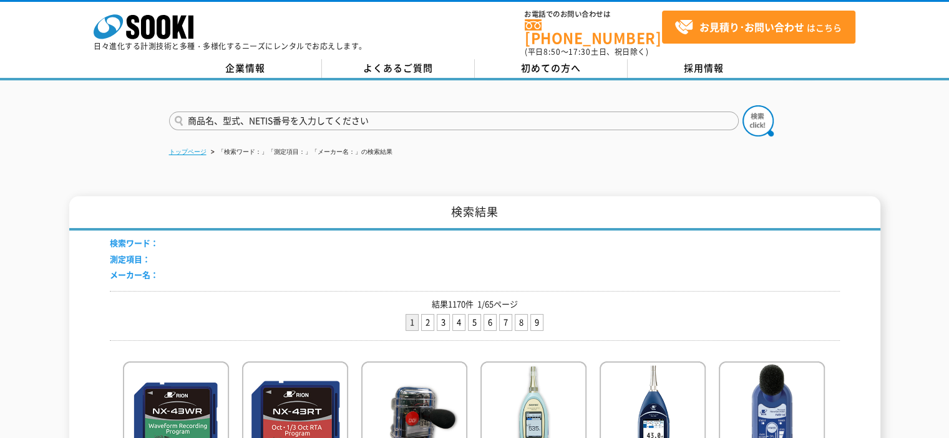 The height and width of the screenshot is (438, 949). I want to click on a: お見積り･お問い合わせはこちら, so click(758, 27).